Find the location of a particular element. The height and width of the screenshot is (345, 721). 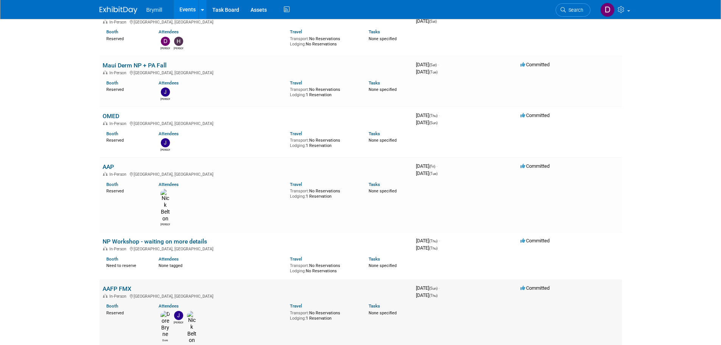

a: Maui Derm NP + PA Fall is located at coordinates (134, 65).